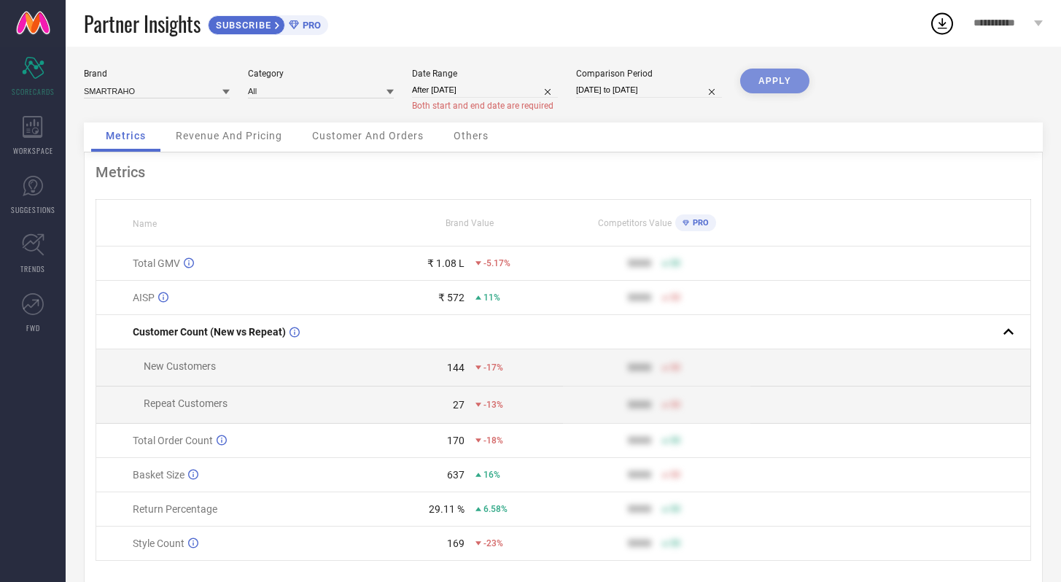 The image size is (1061, 582). I want to click on span: -23%, so click(493, 543).